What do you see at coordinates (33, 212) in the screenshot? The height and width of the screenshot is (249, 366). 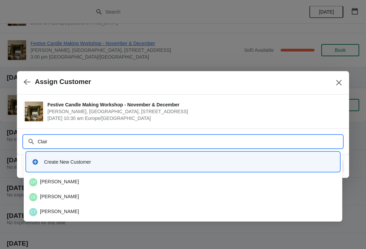 I see `text: CT` at bounding box center [33, 212].